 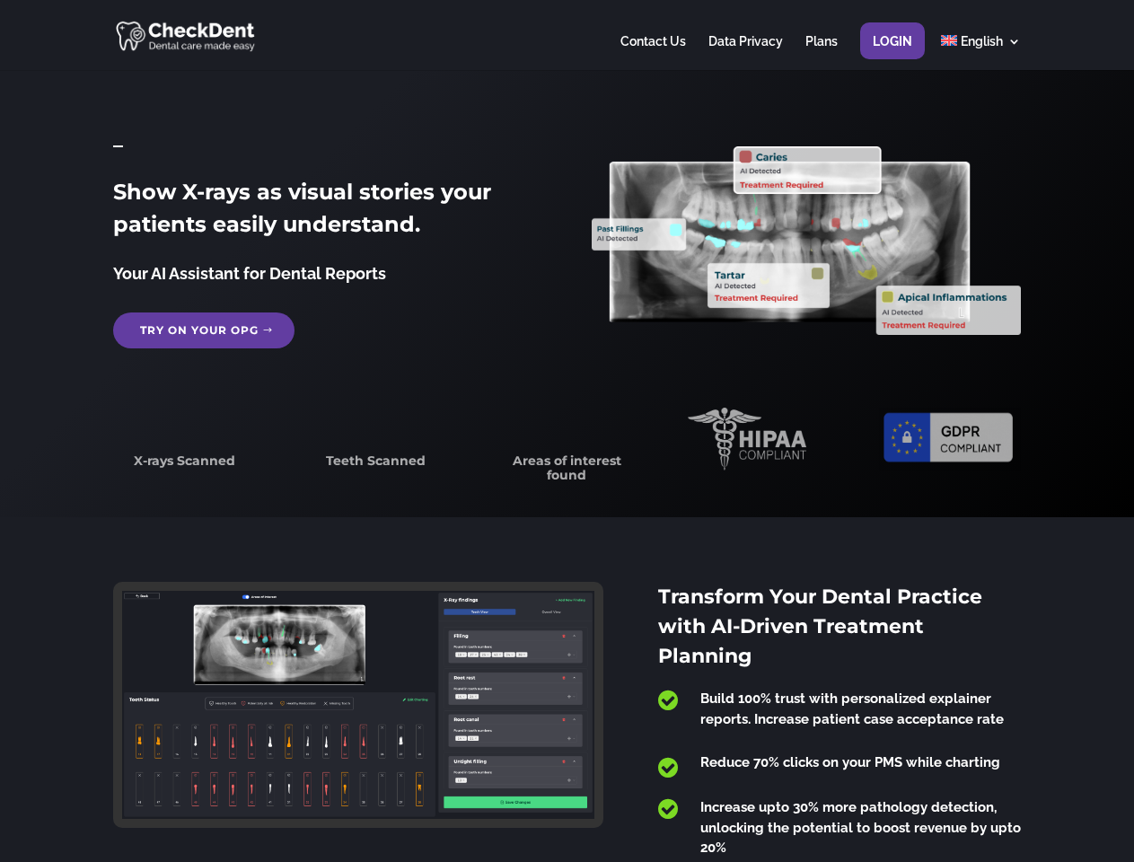 I want to click on a: Login, so click(x=892, y=52).